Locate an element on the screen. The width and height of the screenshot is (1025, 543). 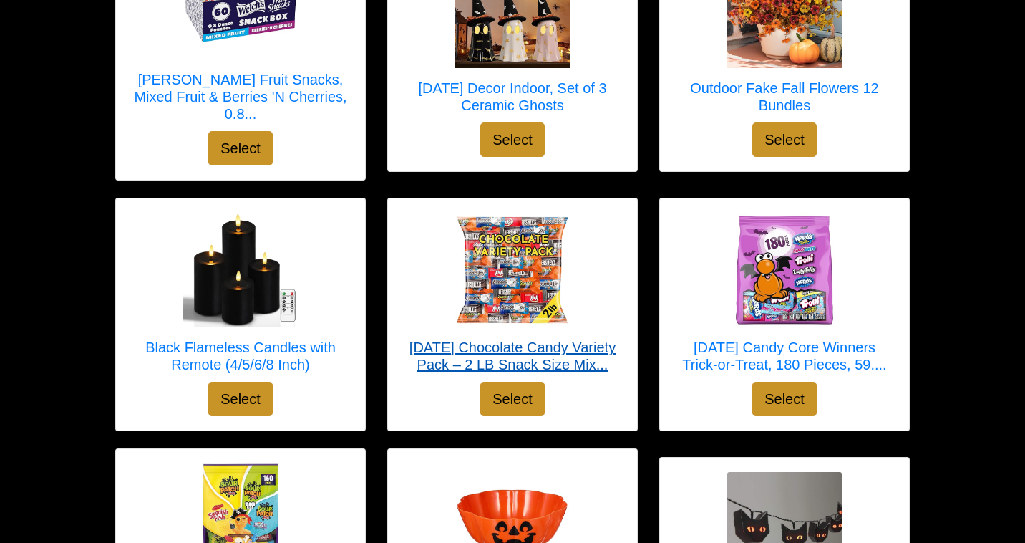
h5: Outdoor Fake Fall Flowers 12 Bundles is located at coordinates (785, 97).